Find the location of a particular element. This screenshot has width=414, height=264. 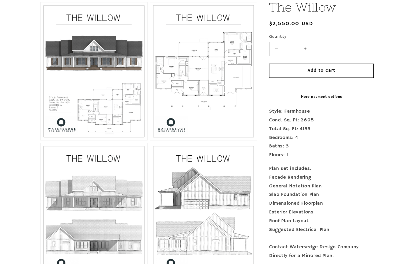

div: Plan set includes: is located at coordinates (321, 169).